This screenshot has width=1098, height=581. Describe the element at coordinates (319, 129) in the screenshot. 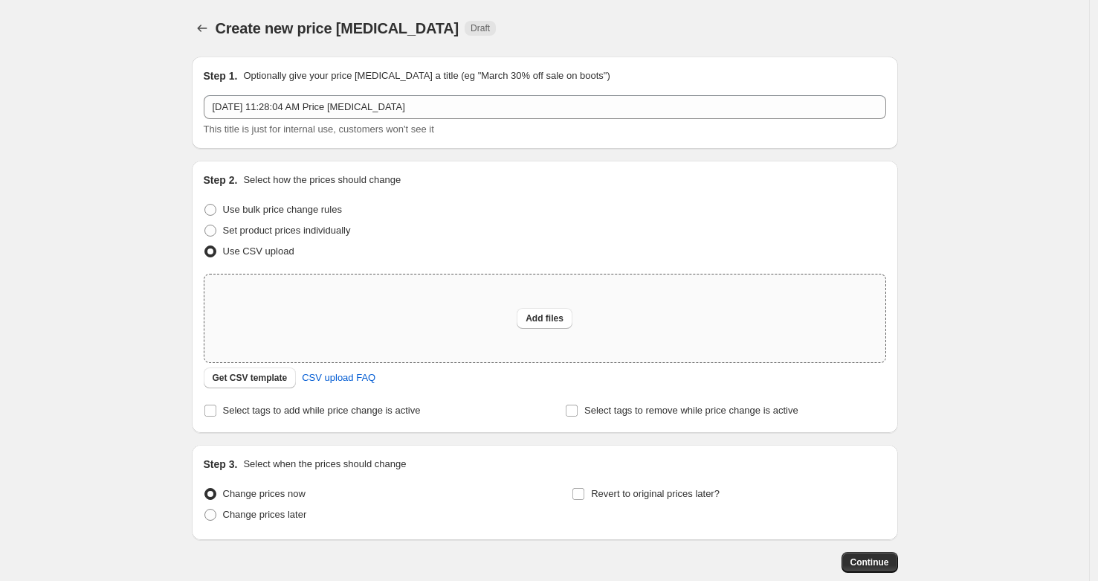

I see `span: This title is just for internal use, customers won't see it` at that location.